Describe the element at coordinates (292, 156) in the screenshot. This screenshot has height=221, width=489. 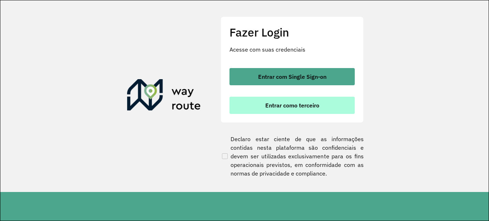
I see `label: Declaro estar ciente de que as informações contidas nesta plataforma são confidenciais e devem se...` at that location.